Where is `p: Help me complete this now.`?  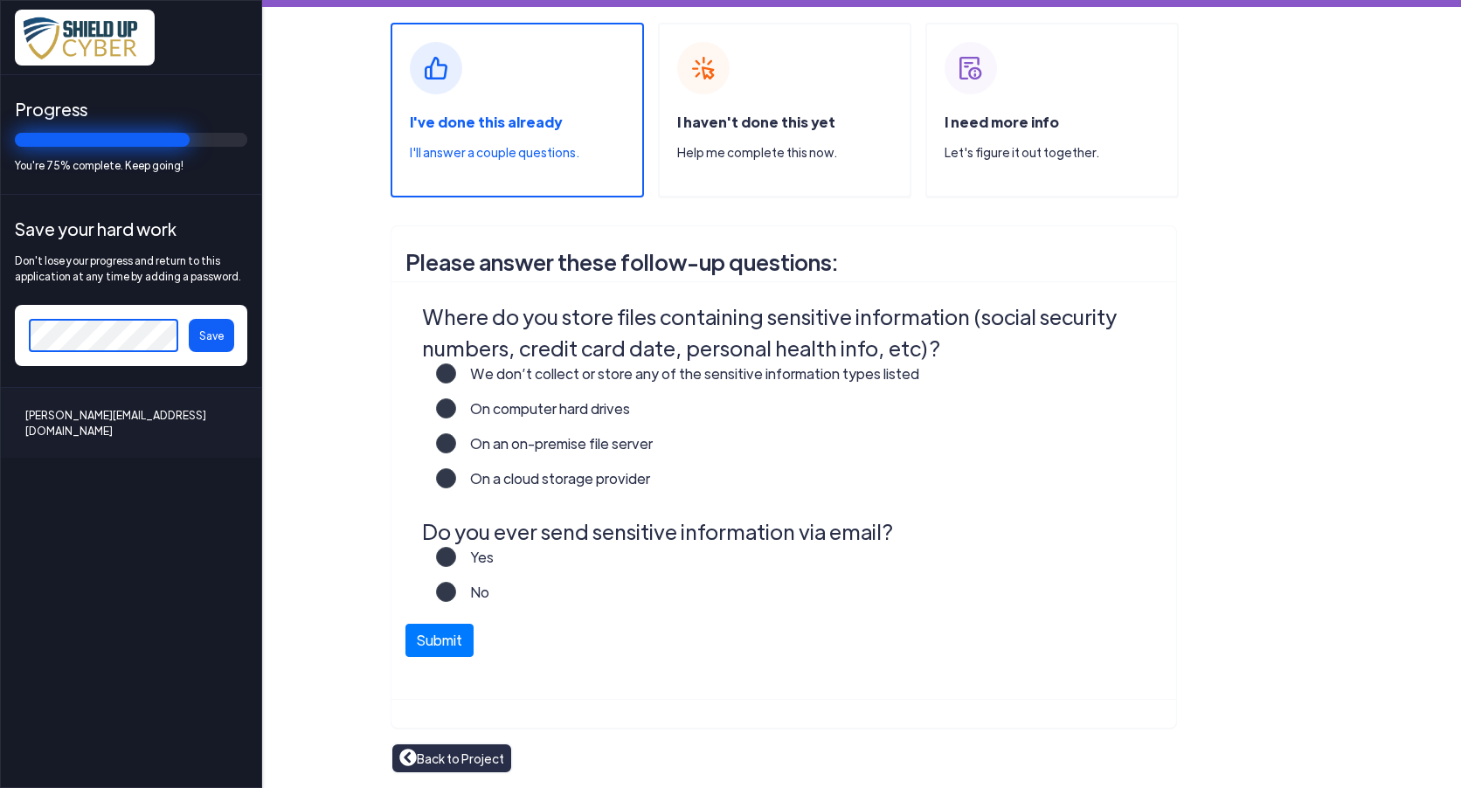 p: Help me complete this now. is located at coordinates (793, 152).